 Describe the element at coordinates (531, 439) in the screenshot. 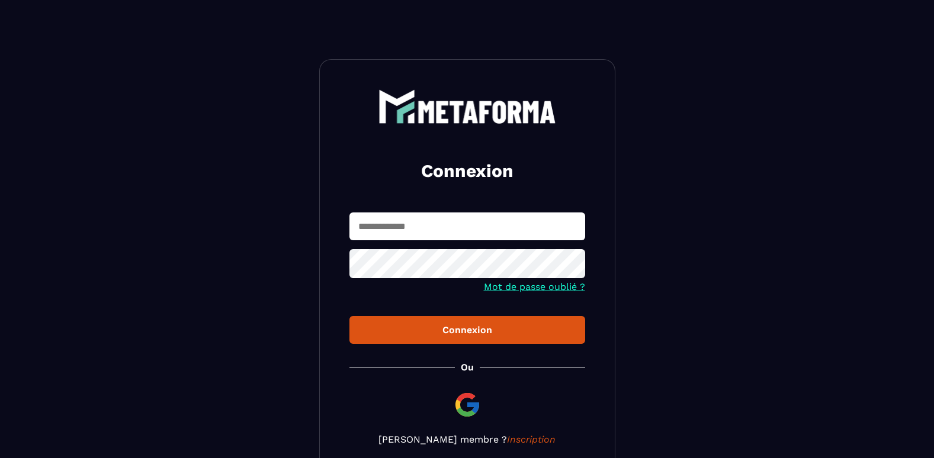

I see `a: Inscription` at that location.